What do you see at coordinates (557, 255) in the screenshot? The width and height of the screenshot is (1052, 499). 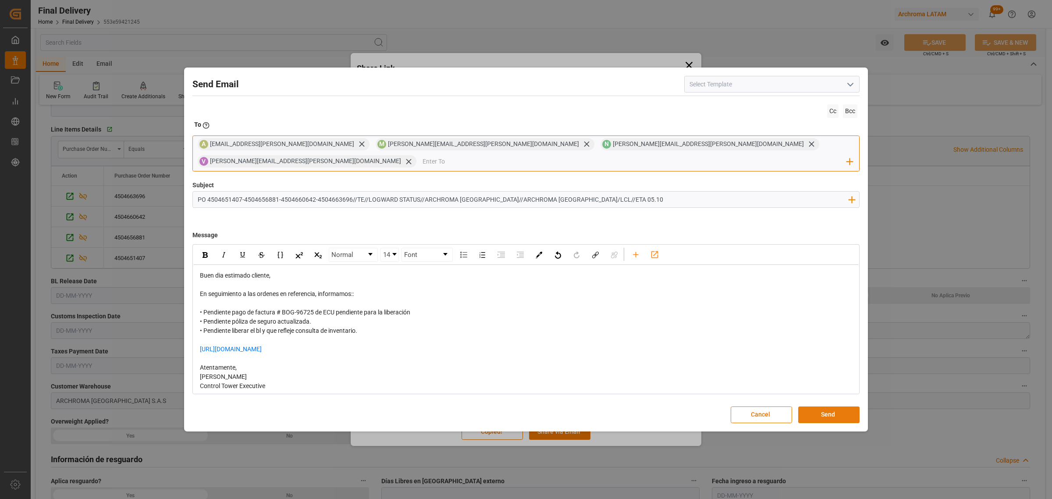 I see `div: Undo` at bounding box center [557, 255].